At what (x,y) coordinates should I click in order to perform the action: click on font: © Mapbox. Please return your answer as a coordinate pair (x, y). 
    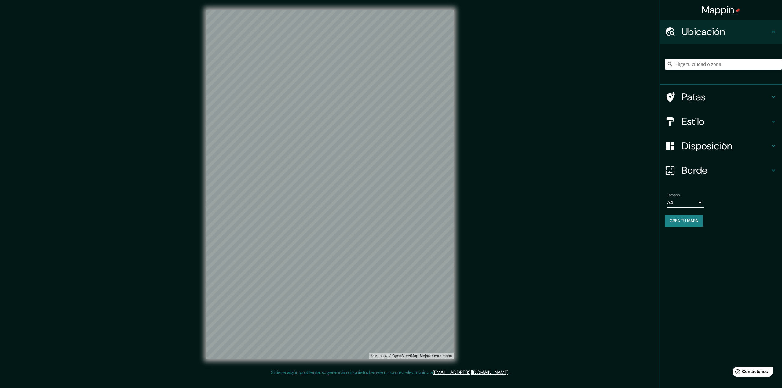
    Looking at the image, I should click on (379, 356).